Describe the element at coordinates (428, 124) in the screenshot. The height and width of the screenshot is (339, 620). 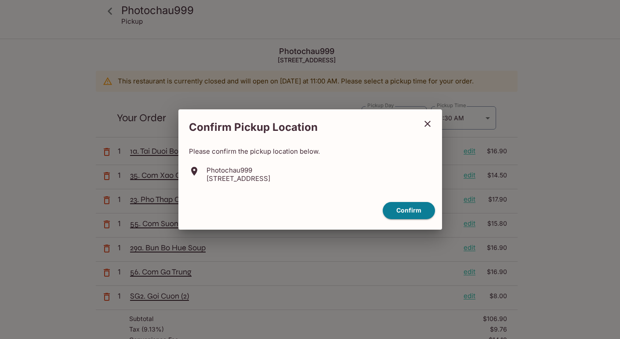
I see `button: close` at that location.